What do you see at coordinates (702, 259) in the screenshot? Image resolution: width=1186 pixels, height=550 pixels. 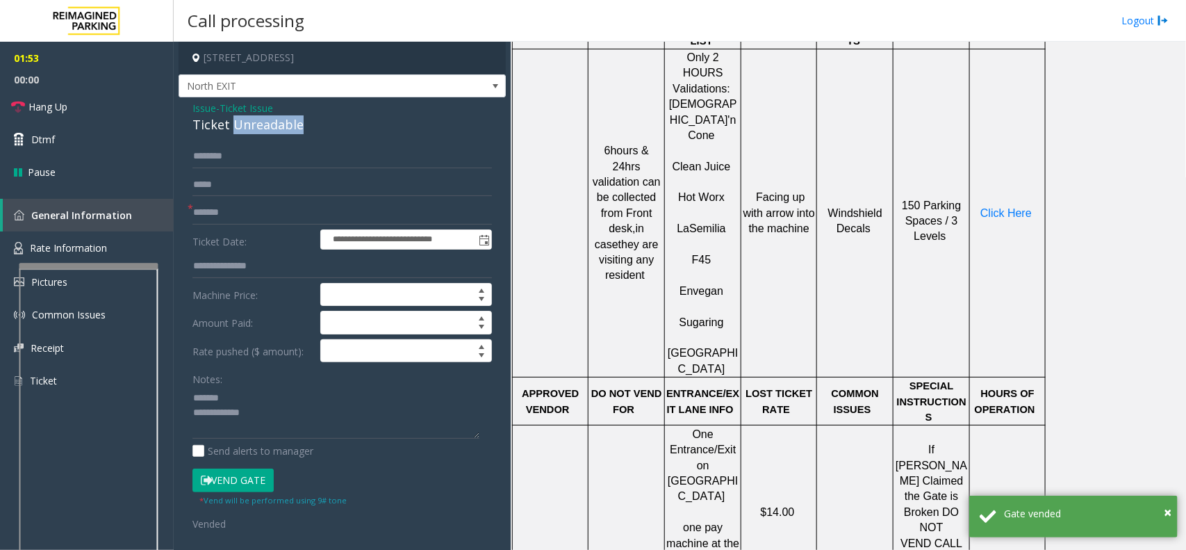 I see `span: F45` at bounding box center [702, 259].